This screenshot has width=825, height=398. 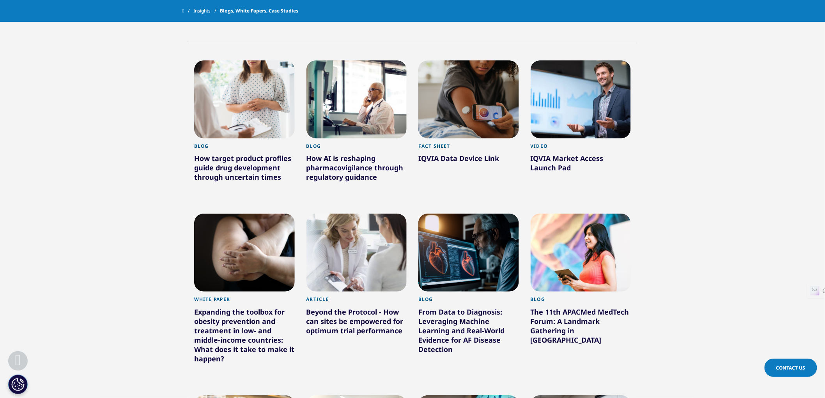 I want to click on a: Blog How target product profiles guide drug development through uncertain times, so click(x=244, y=170).